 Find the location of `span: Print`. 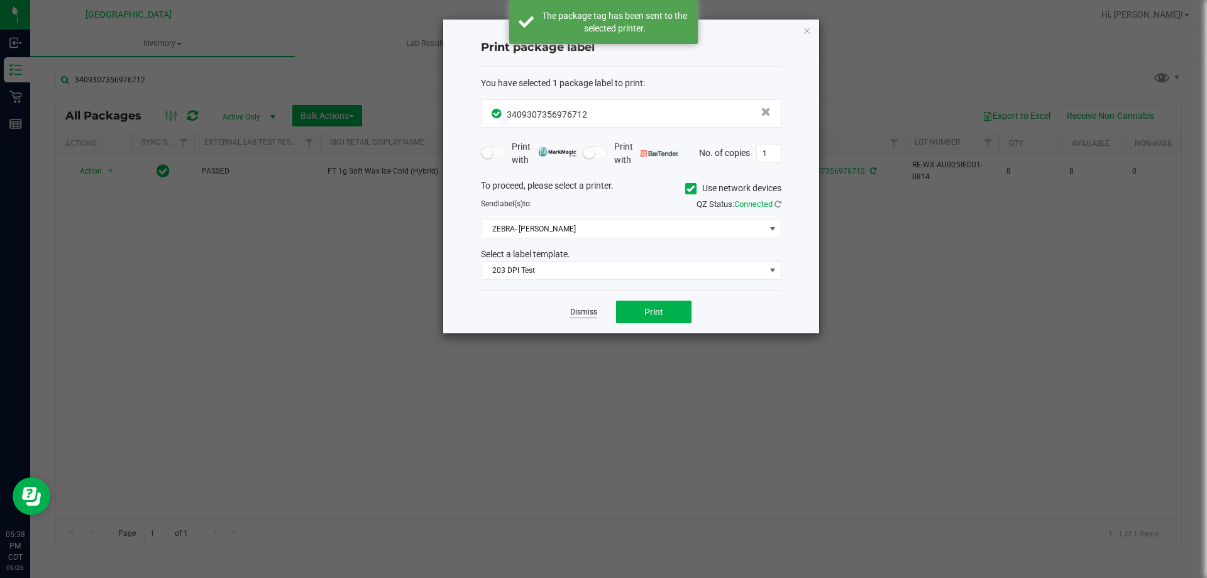

span: Print is located at coordinates (654, 312).